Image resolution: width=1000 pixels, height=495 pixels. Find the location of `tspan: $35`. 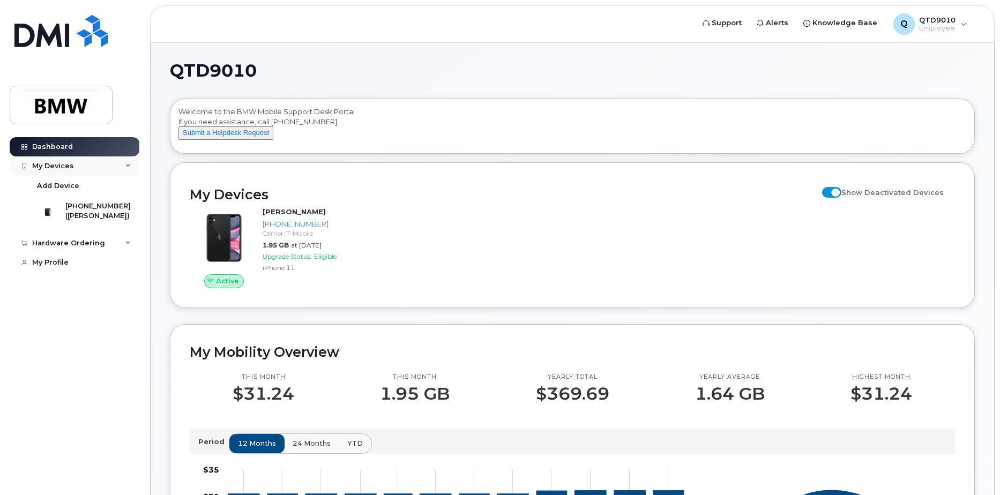

tspan: $35 is located at coordinates (211, 470).